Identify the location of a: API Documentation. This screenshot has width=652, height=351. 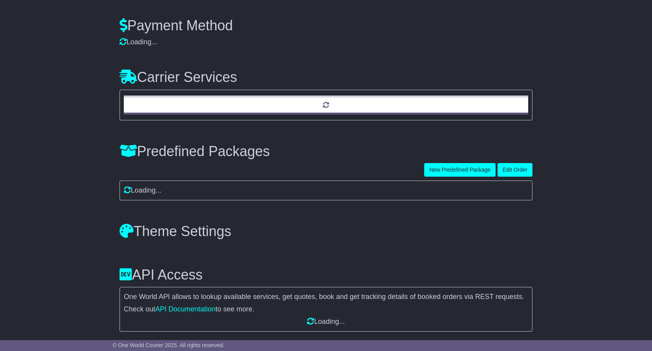
(185, 309).